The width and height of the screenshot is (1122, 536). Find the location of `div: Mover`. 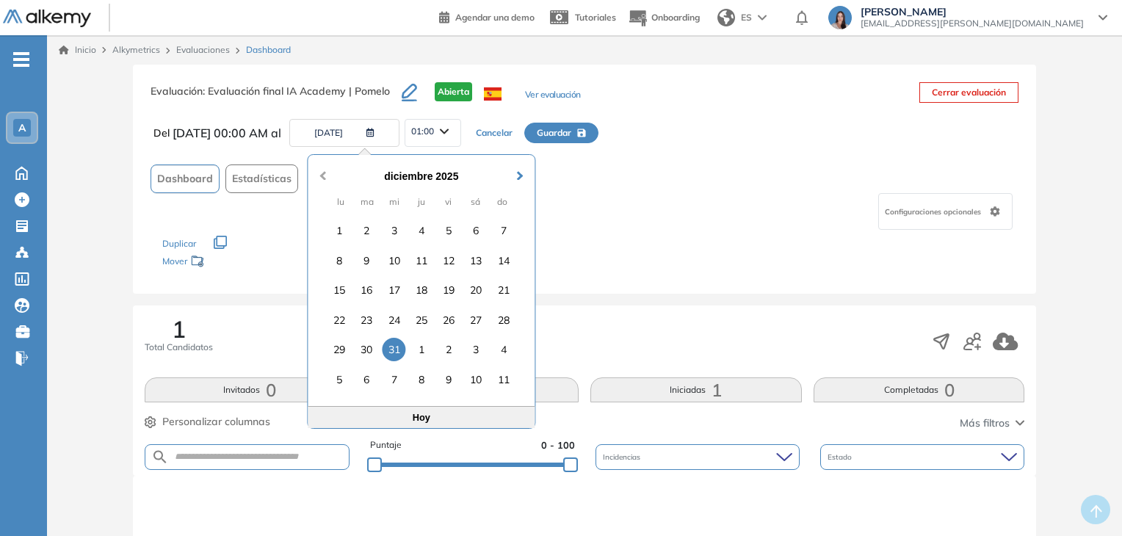

div: Mover is located at coordinates (236, 262).